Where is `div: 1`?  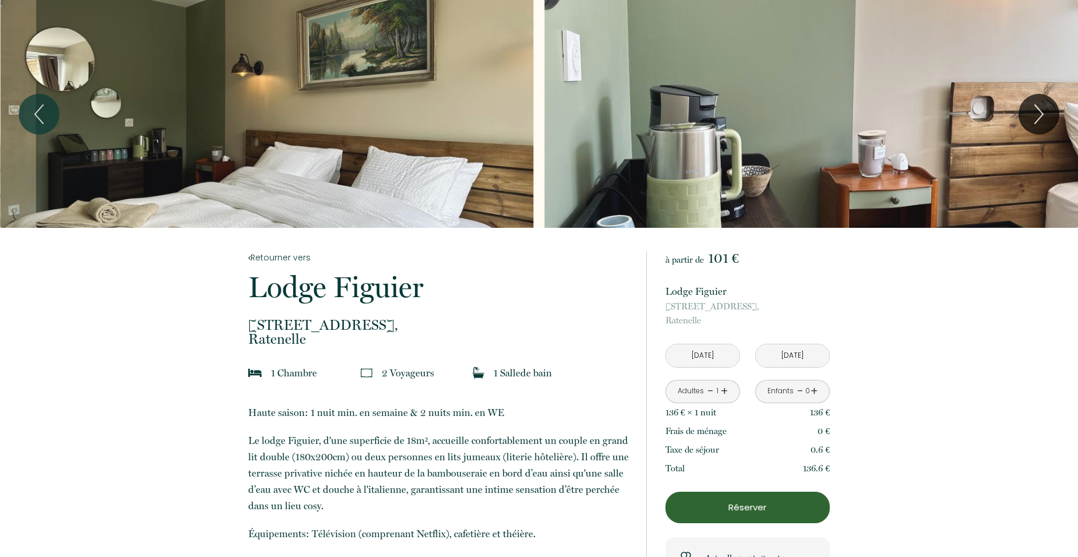
div: 1 is located at coordinates (718, 391).